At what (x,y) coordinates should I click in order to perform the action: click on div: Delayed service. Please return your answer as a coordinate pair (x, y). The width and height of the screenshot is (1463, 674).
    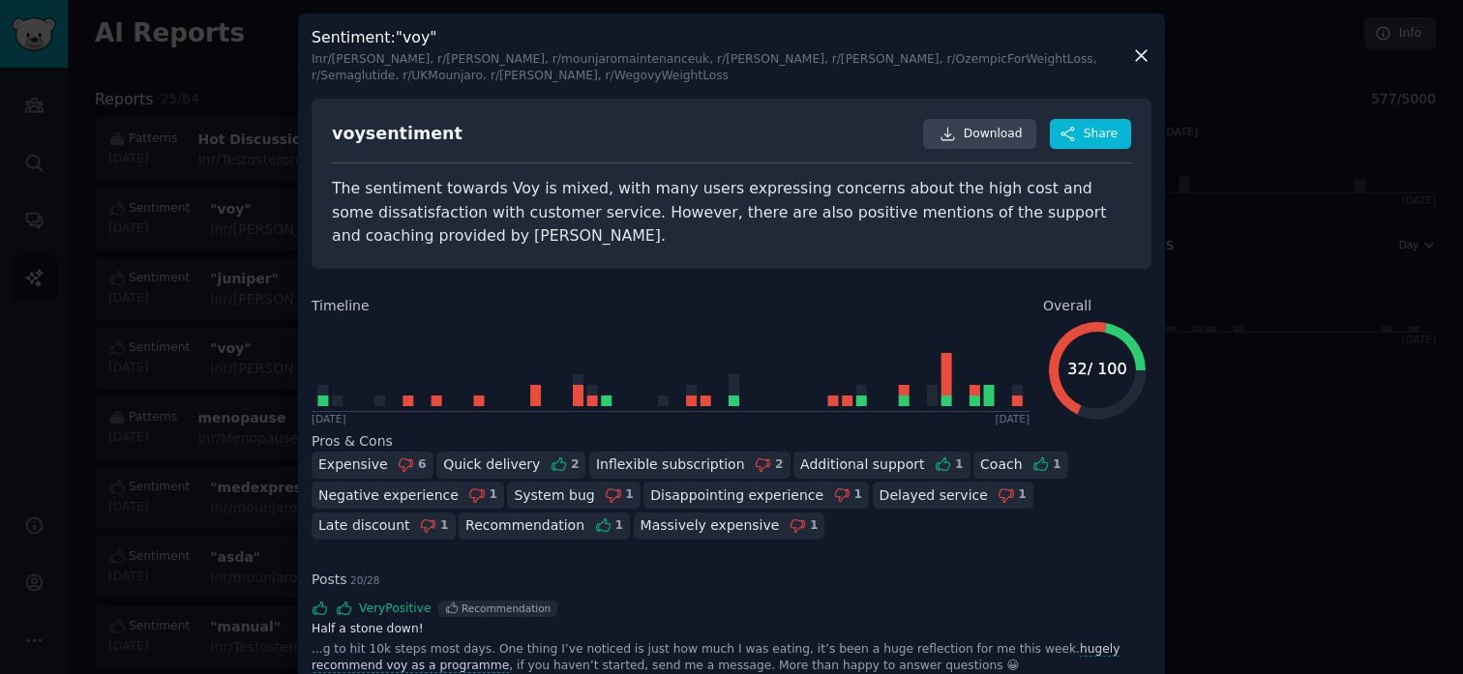
    Looking at the image, I should click on (934, 495).